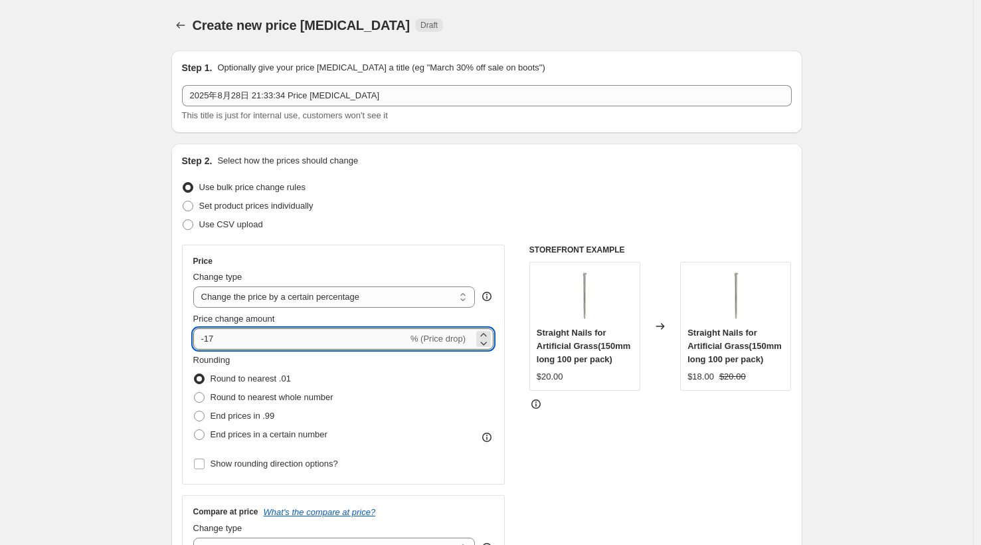  Describe the element at coordinates (487, 96) in the screenshot. I see `input: 30% off holiday sale` at that location.